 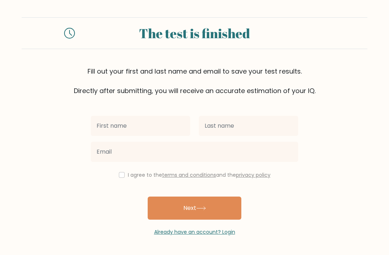 What do you see at coordinates (195, 152) in the screenshot?
I see `input: Email` at bounding box center [195, 152].